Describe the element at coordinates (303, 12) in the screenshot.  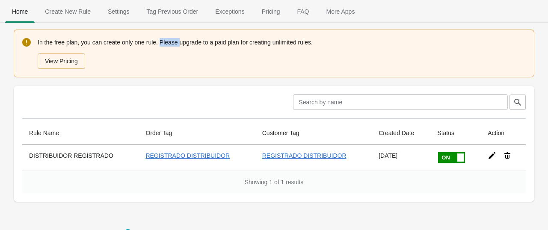
I see `span: FAQ` at that location.